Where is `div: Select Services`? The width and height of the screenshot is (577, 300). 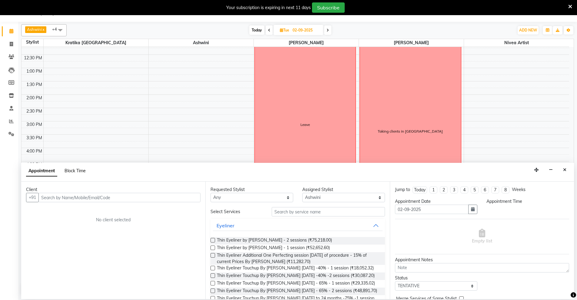 div: Select Services is located at coordinates (236, 212).